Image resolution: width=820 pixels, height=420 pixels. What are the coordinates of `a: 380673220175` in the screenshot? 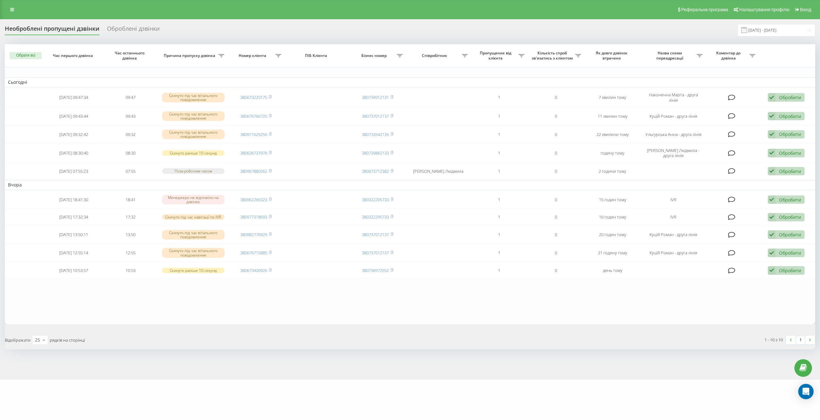 It's located at (254, 97).